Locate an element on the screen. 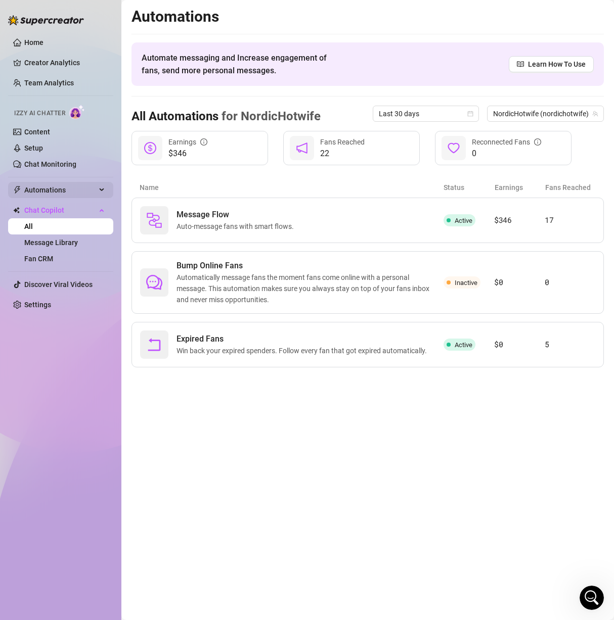 Image resolution: width=614 pixels, height=620 pixels. a: Fan CRM is located at coordinates (38, 259).